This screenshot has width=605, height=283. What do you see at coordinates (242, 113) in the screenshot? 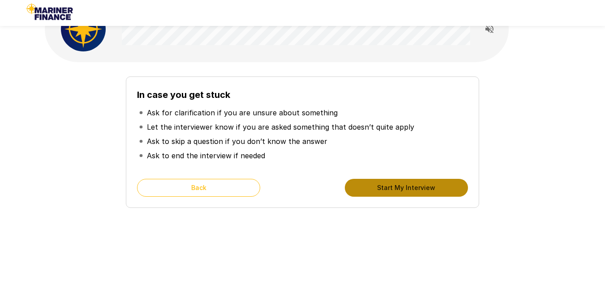
I see `p: Ask for clarification if you are unsure about something` at bounding box center [242, 113].